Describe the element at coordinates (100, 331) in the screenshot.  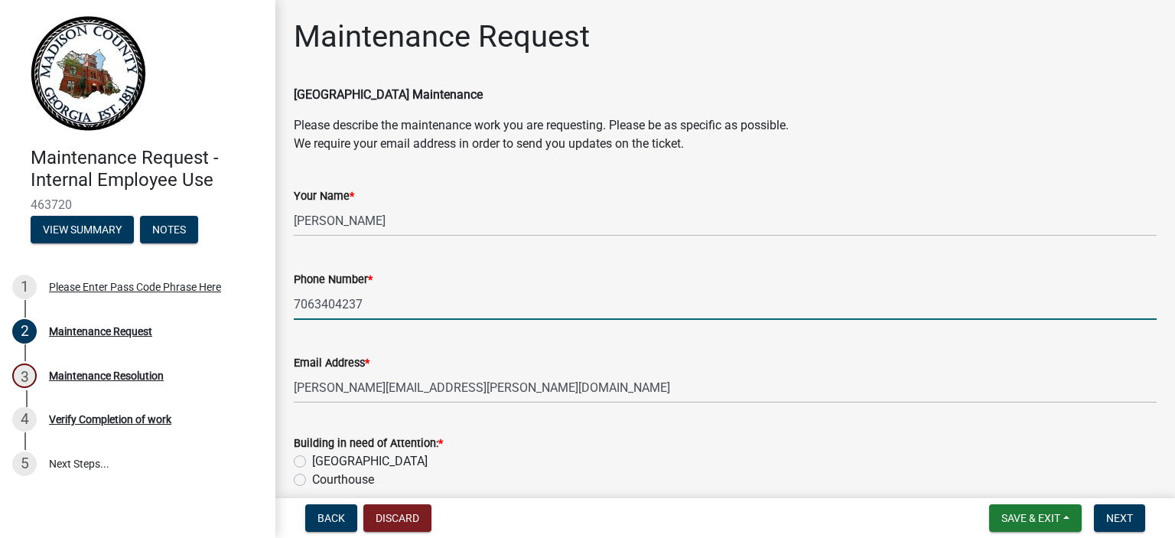
I see `div: Maintenance Request` at that location.